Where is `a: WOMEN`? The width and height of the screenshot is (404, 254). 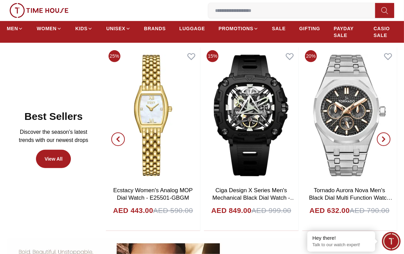 a: WOMEN is located at coordinates (49, 28).